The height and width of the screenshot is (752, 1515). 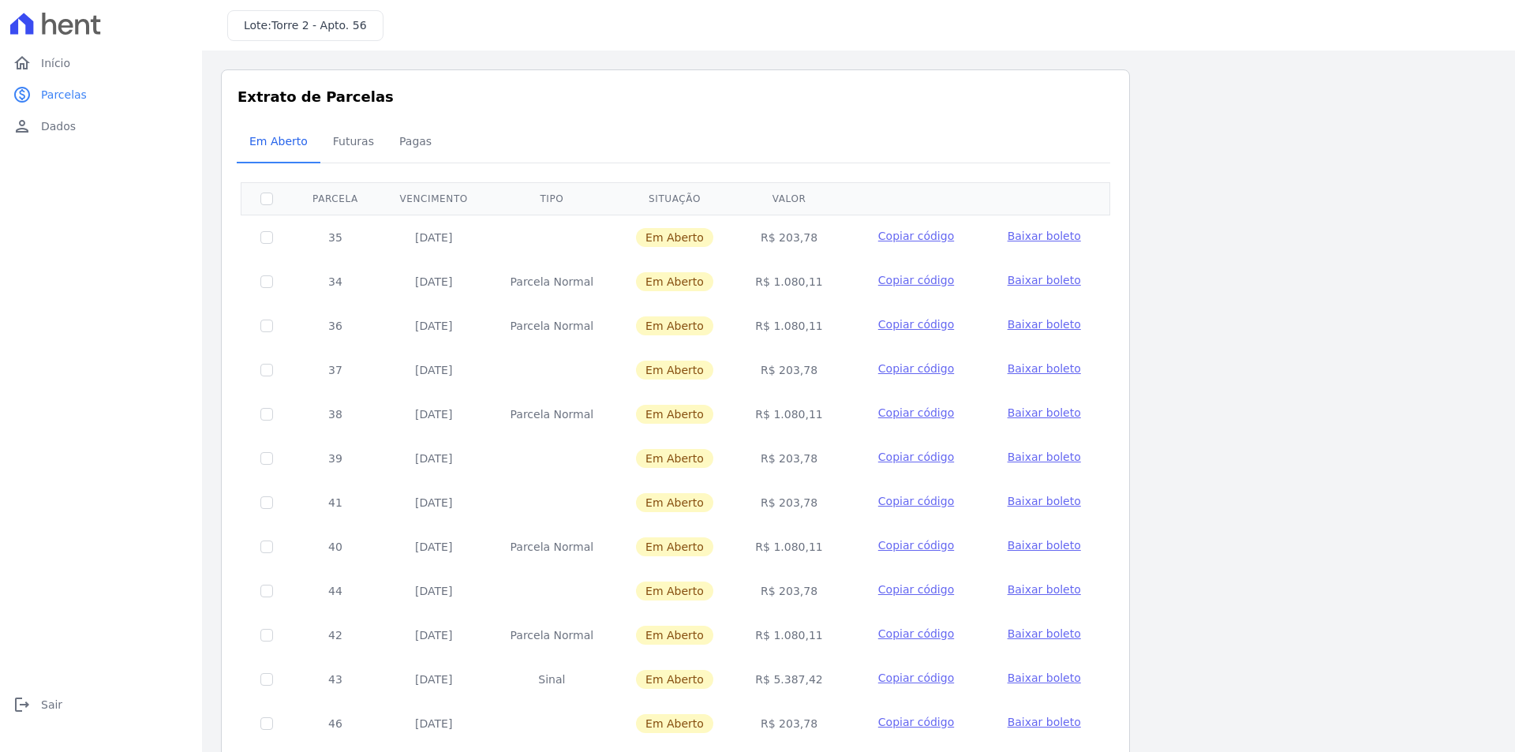 What do you see at coordinates (51, 704) in the screenshot?
I see `span: Sair` at bounding box center [51, 704].